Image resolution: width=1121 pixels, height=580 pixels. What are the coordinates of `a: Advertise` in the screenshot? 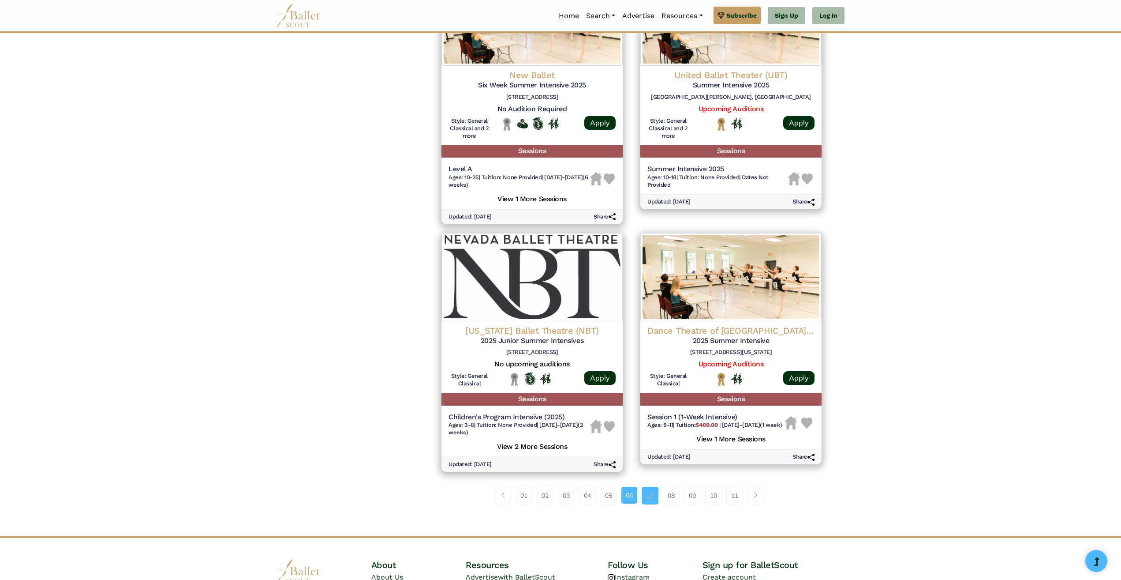 It's located at (638, 16).